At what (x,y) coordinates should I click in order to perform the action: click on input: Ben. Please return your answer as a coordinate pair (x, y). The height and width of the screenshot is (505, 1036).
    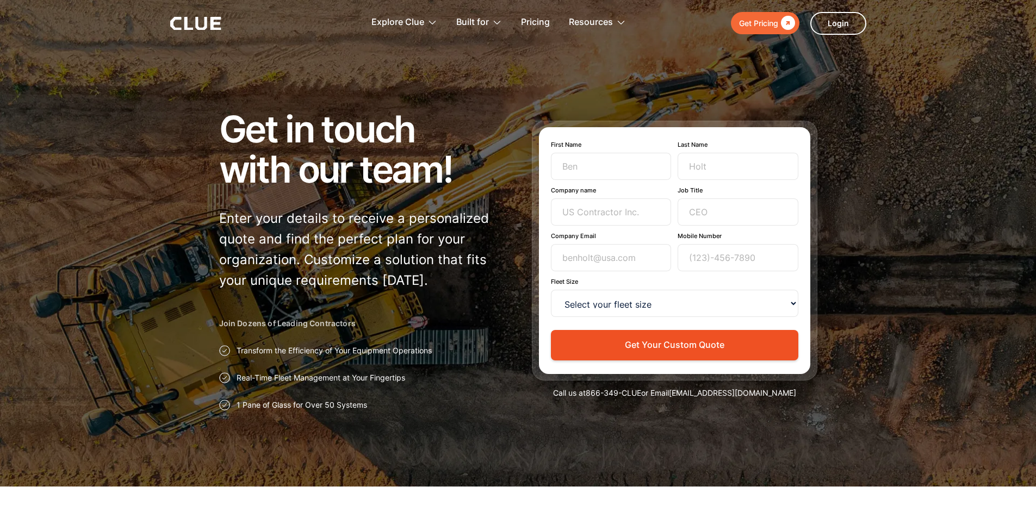
    Looking at the image, I should click on (611, 166).